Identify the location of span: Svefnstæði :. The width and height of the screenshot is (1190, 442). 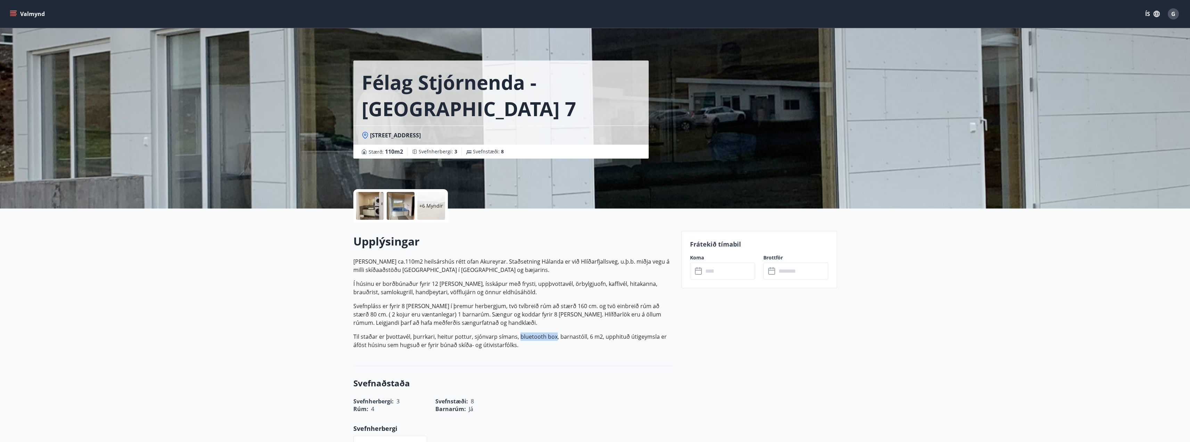
(488, 152).